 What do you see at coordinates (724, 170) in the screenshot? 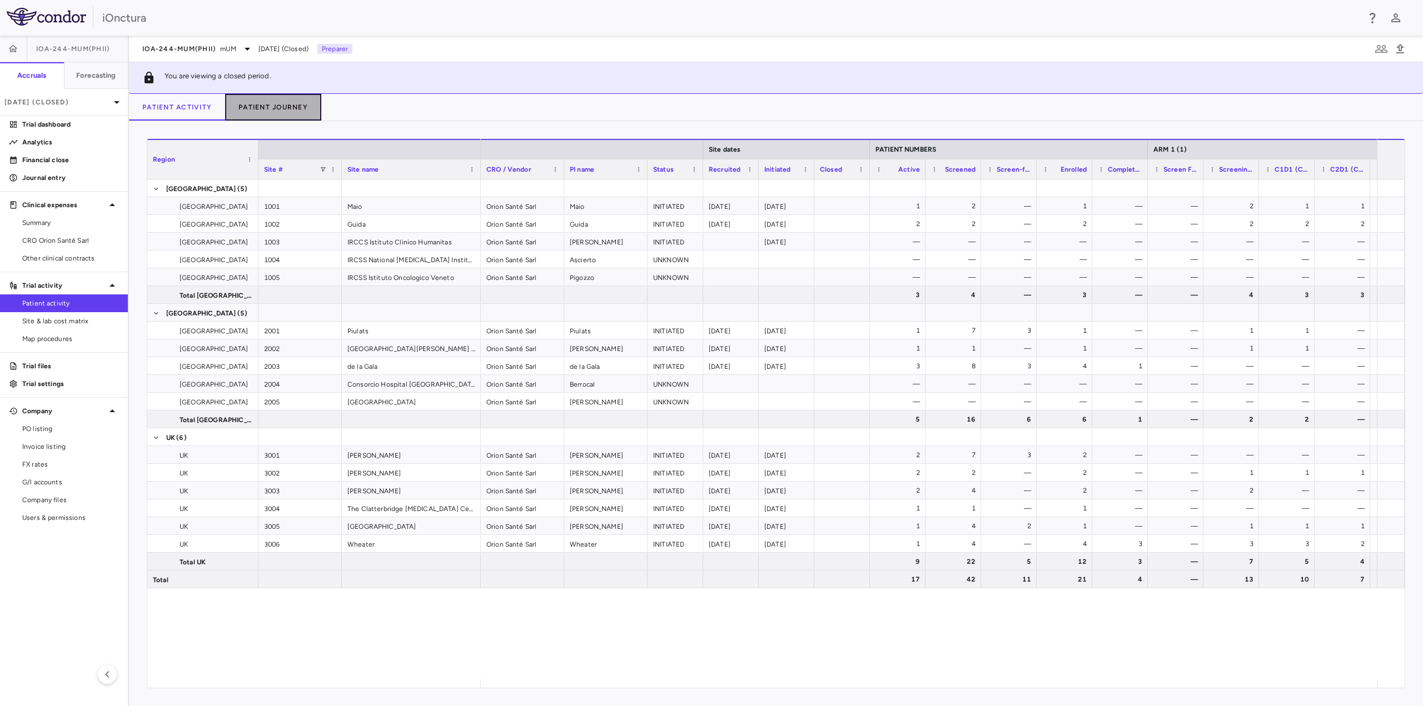
I see `span: Recruited` at bounding box center [724, 170].